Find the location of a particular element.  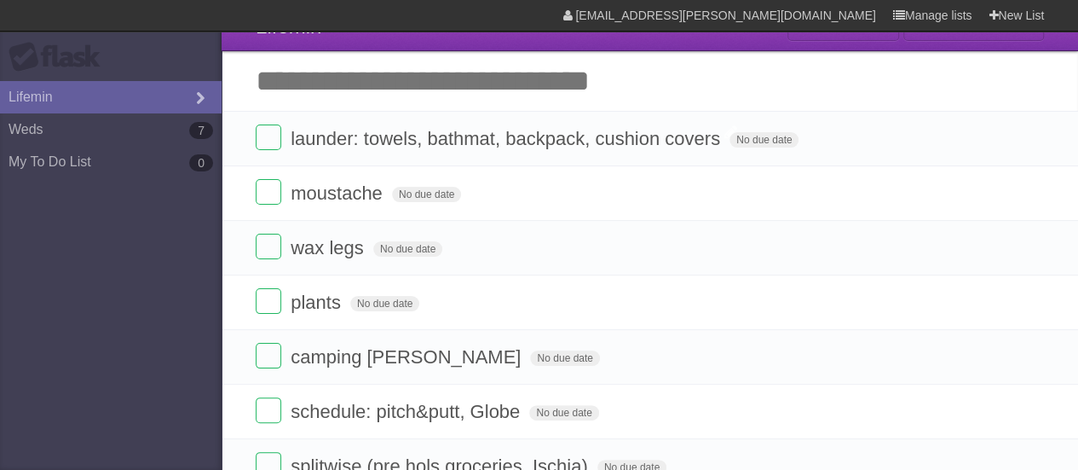

span: launder: towels, bathmat, backpack, cushion covers is located at coordinates (507, 138).